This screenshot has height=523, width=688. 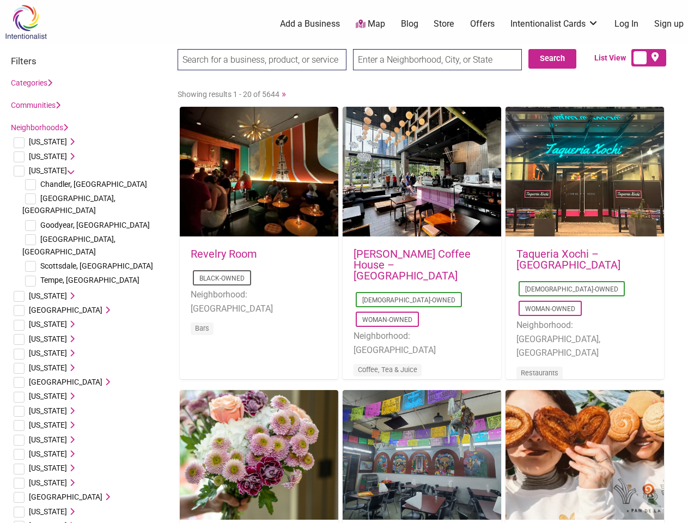 What do you see at coordinates (669, 24) in the screenshot?
I see `a: Sign up` at bounding box center [669, 24].